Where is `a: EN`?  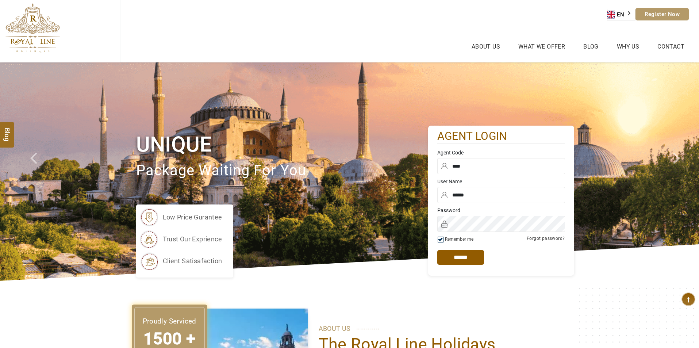
a: EN is located at coordinates (621, 15).